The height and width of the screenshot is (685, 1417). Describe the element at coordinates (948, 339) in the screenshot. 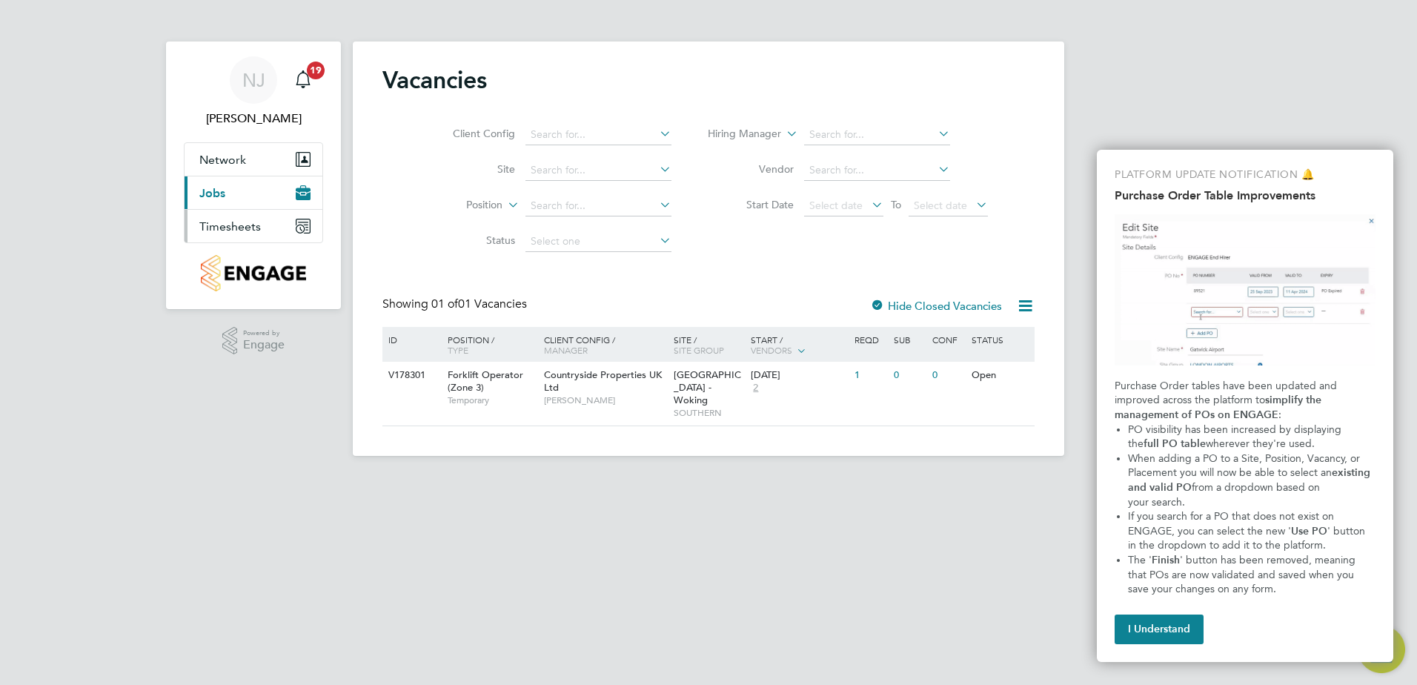

I see `div: Conf` at that location.